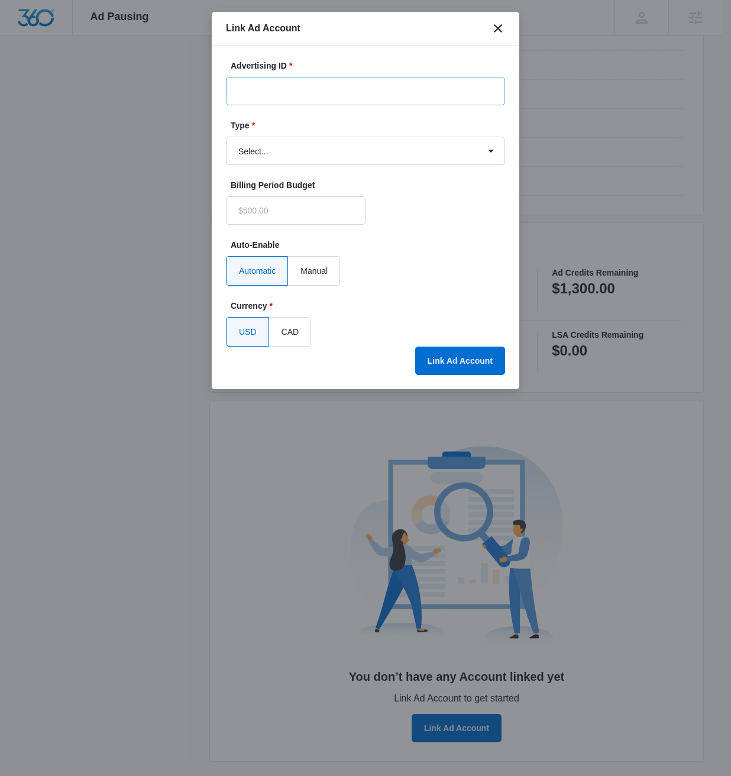 Image resolution: width=731 pixels, height=776 pixels. I want to click on button: Link Ad Account, so click(460, 361).